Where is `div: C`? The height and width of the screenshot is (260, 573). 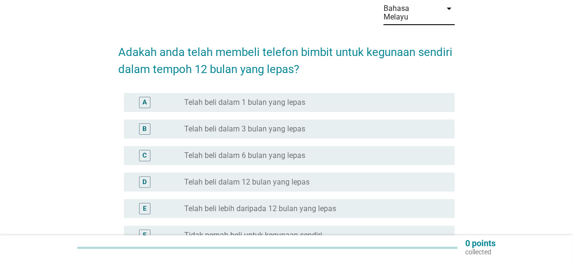
div: C is located at coordinates (144, 156).